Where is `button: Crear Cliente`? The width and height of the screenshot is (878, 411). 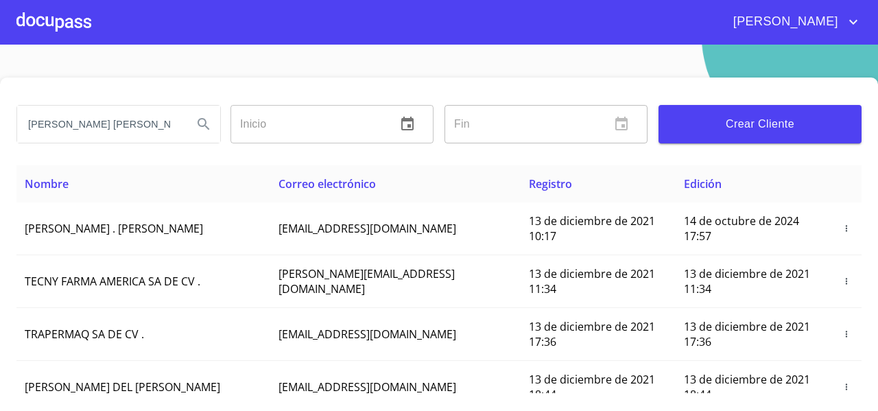 button: Crear Cliente is located at coordinates (760, 124).